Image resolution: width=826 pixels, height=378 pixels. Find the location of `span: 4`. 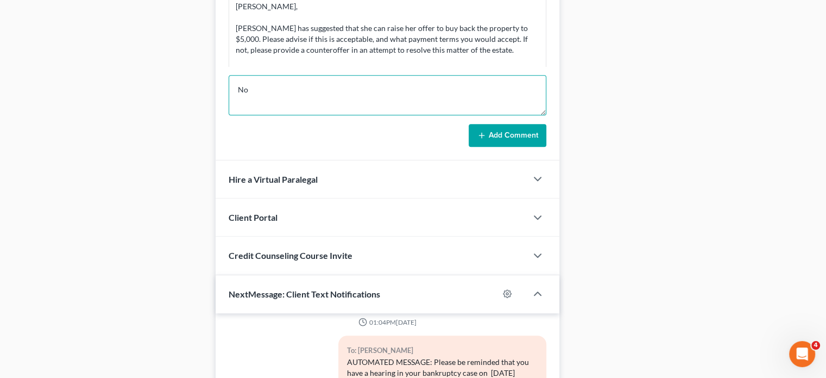

span: 4 is located at coordinates (816, 345).